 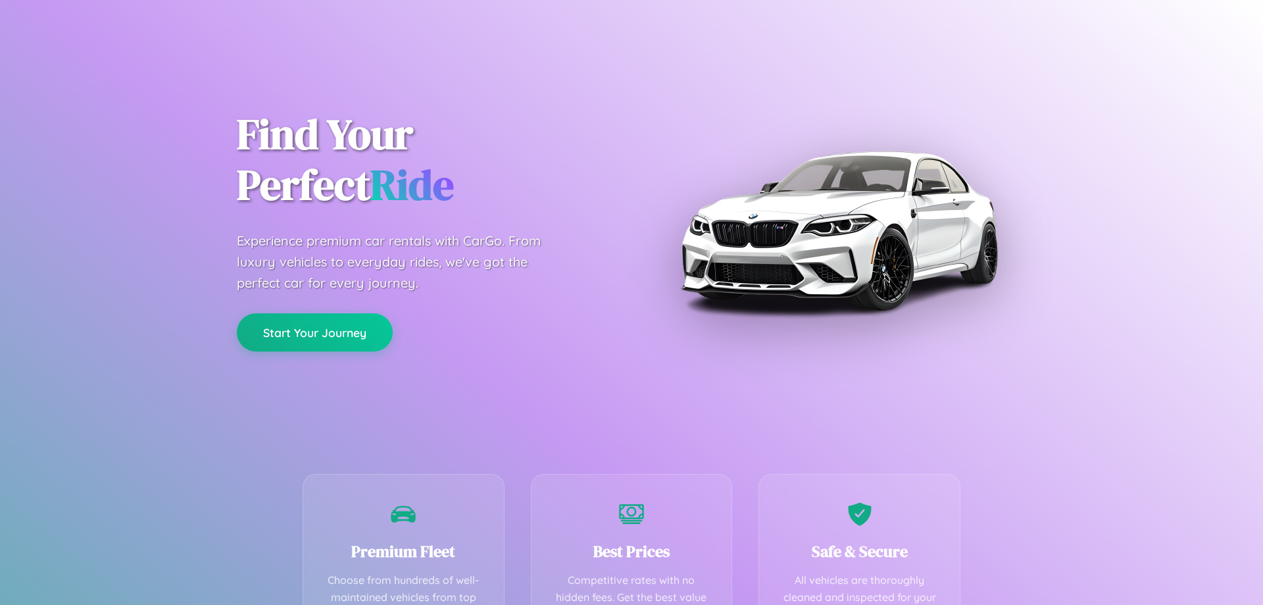 What do you see at coordinates (424, 160) in the screenshot?
I see `h1: Find Your Perfect` at bounding box center [424, 160].